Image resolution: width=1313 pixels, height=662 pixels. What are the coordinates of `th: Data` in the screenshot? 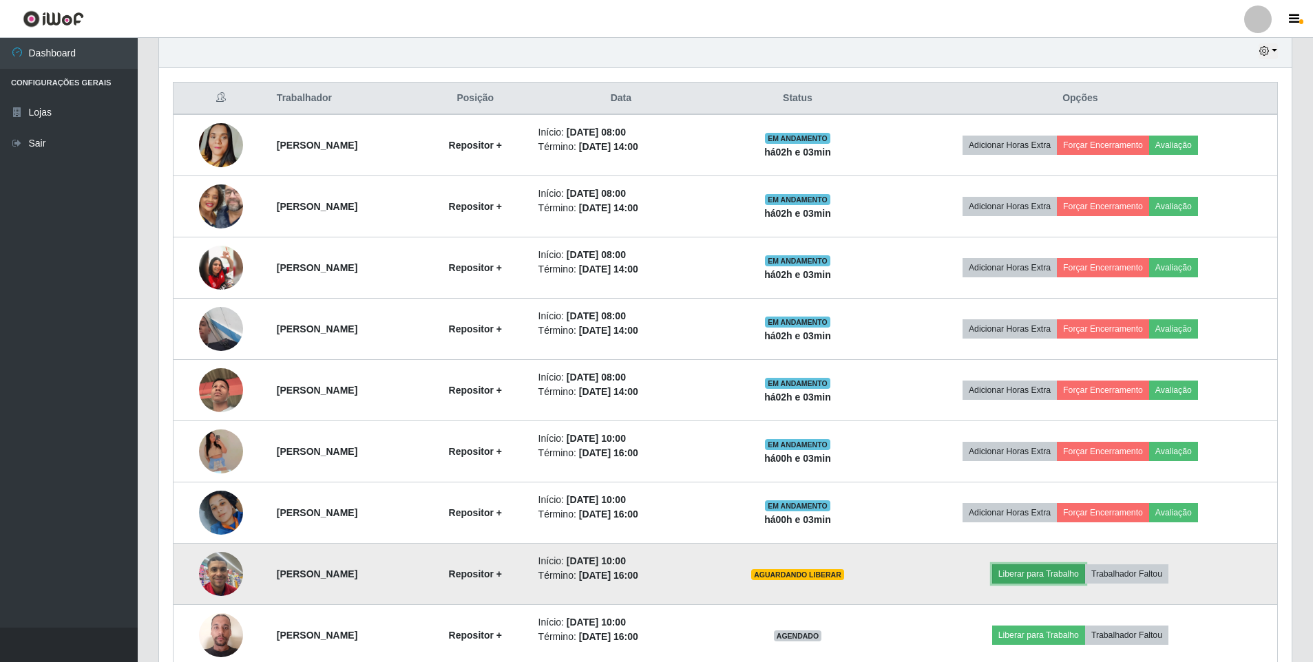 It's located at (621, 98).